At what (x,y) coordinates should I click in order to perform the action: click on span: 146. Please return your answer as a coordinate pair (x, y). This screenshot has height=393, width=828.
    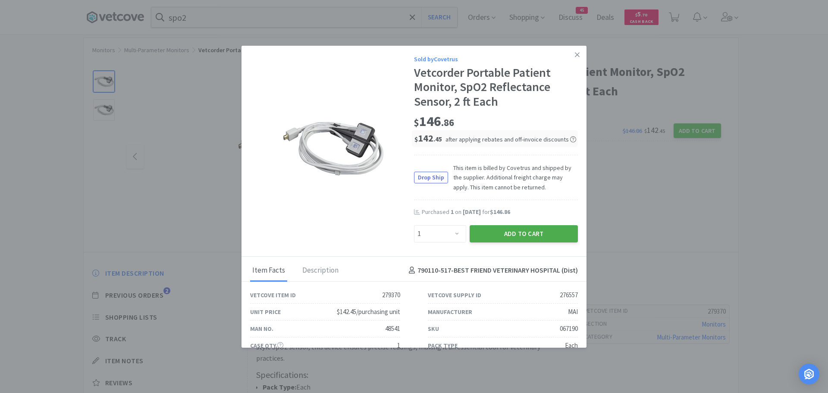
    Looking at the image, I should click on (434, 121).